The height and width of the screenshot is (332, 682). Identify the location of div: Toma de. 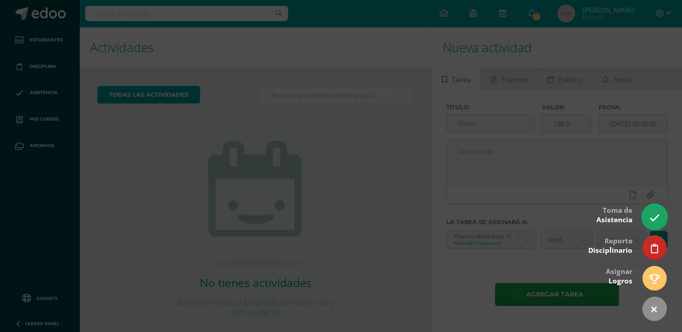
(614, 214).